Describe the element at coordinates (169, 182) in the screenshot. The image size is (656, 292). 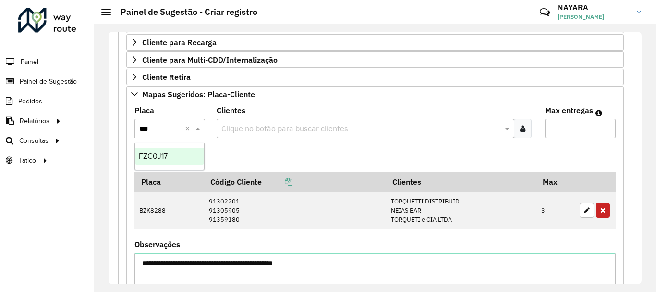
I see `th: Placa` at that location.